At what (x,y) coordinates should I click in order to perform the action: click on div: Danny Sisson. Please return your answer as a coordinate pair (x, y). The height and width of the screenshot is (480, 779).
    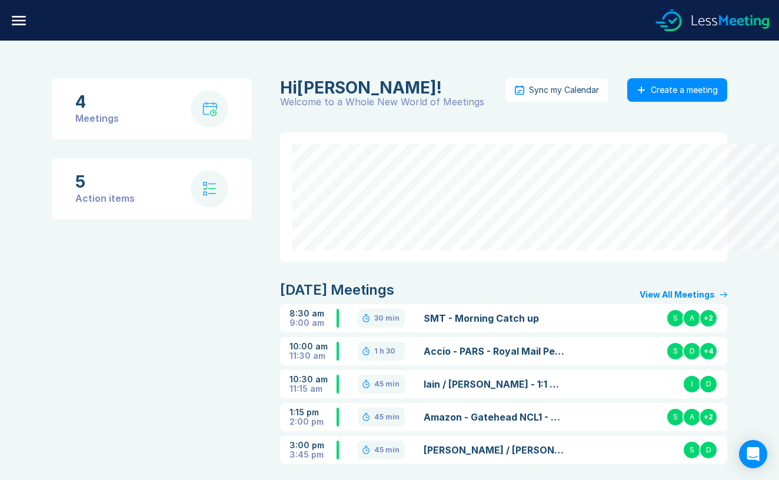
    Looking at the image, I should click on (389, 88).